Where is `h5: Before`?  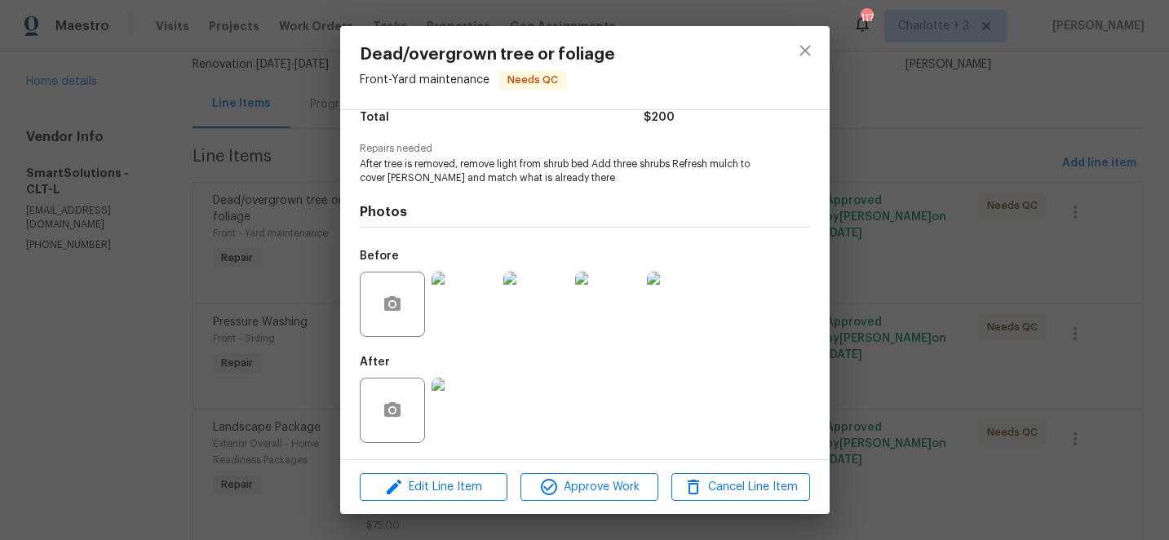 h5: Before is located at coordinates (379, 256).